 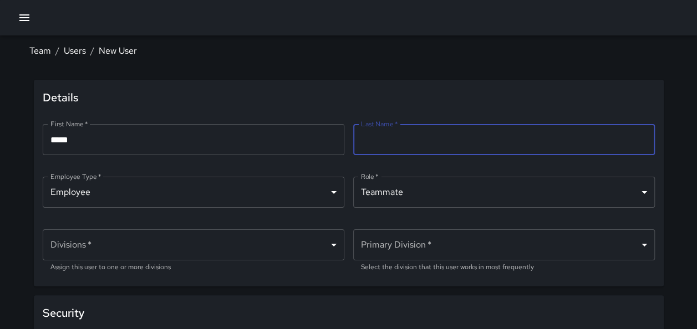 What do you see at coordinates (370, 176) in the screenshot?
I see `label: Role` at bounding box center [370, 176].